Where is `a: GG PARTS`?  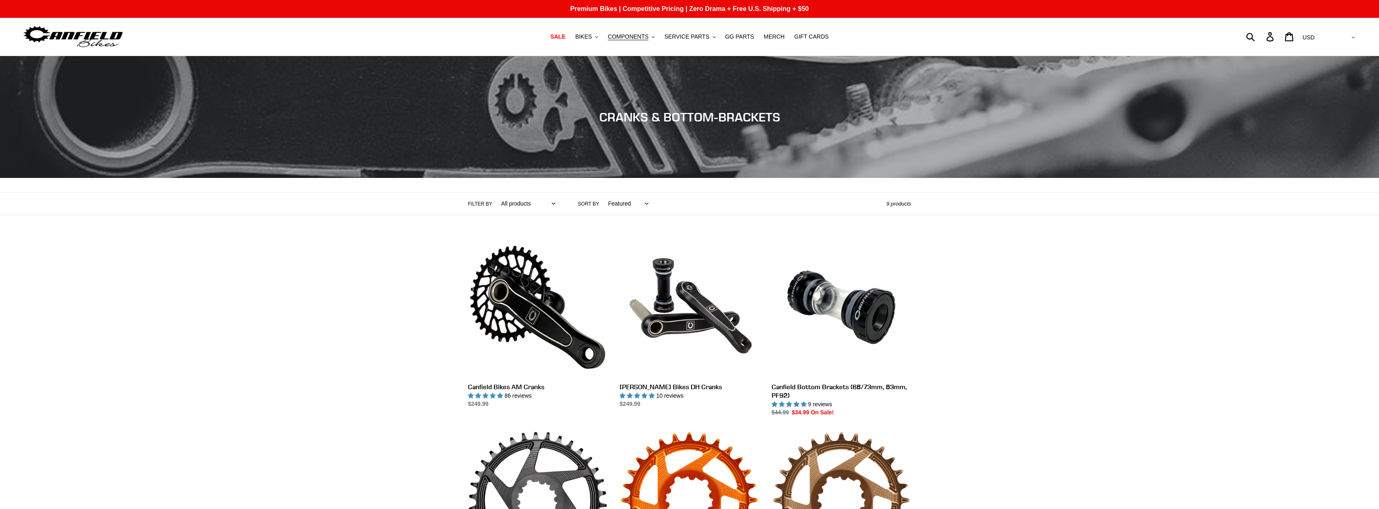 a: GG PARTS is located at coordinates (739, 37).